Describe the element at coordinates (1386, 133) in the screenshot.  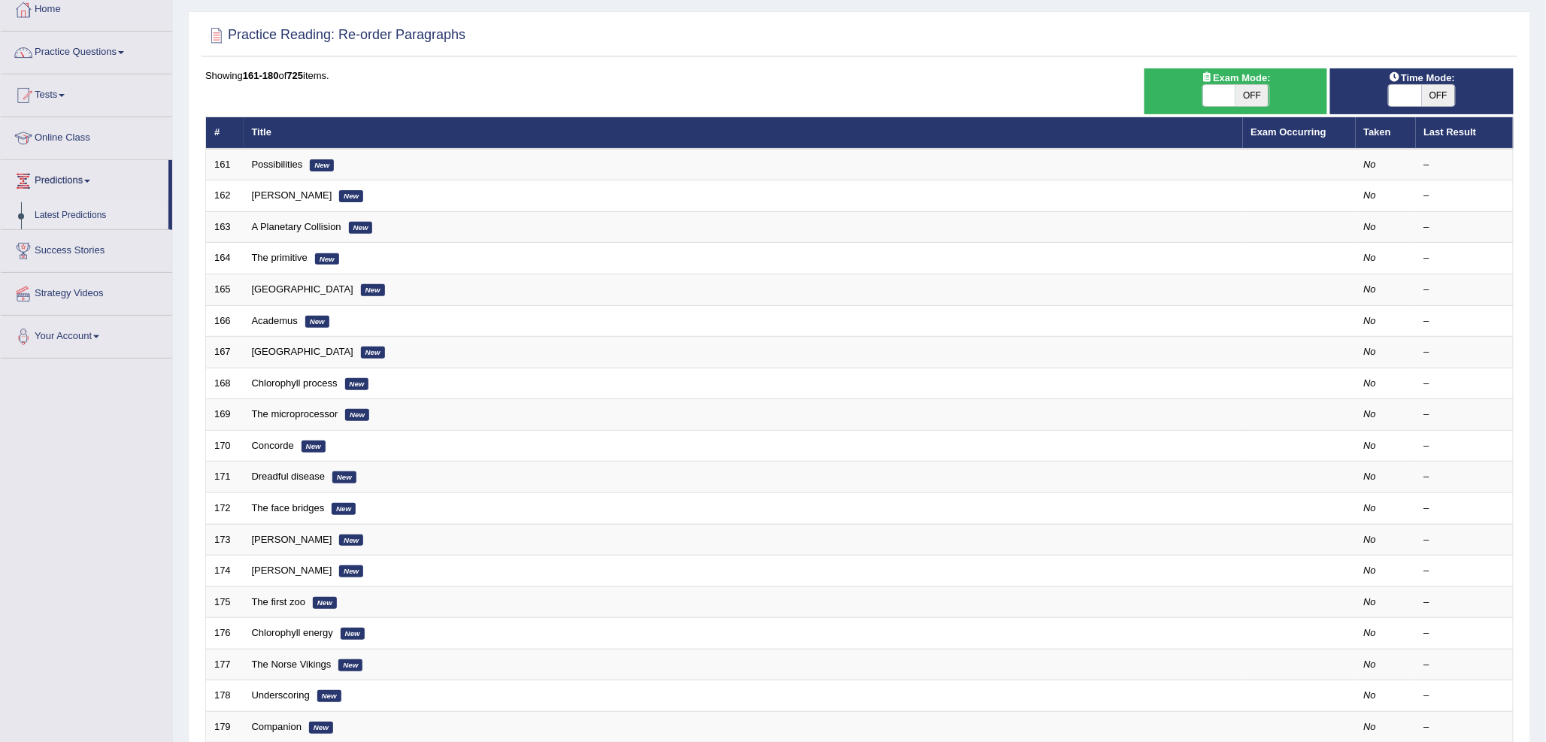
I see `th: Taken` at that location.